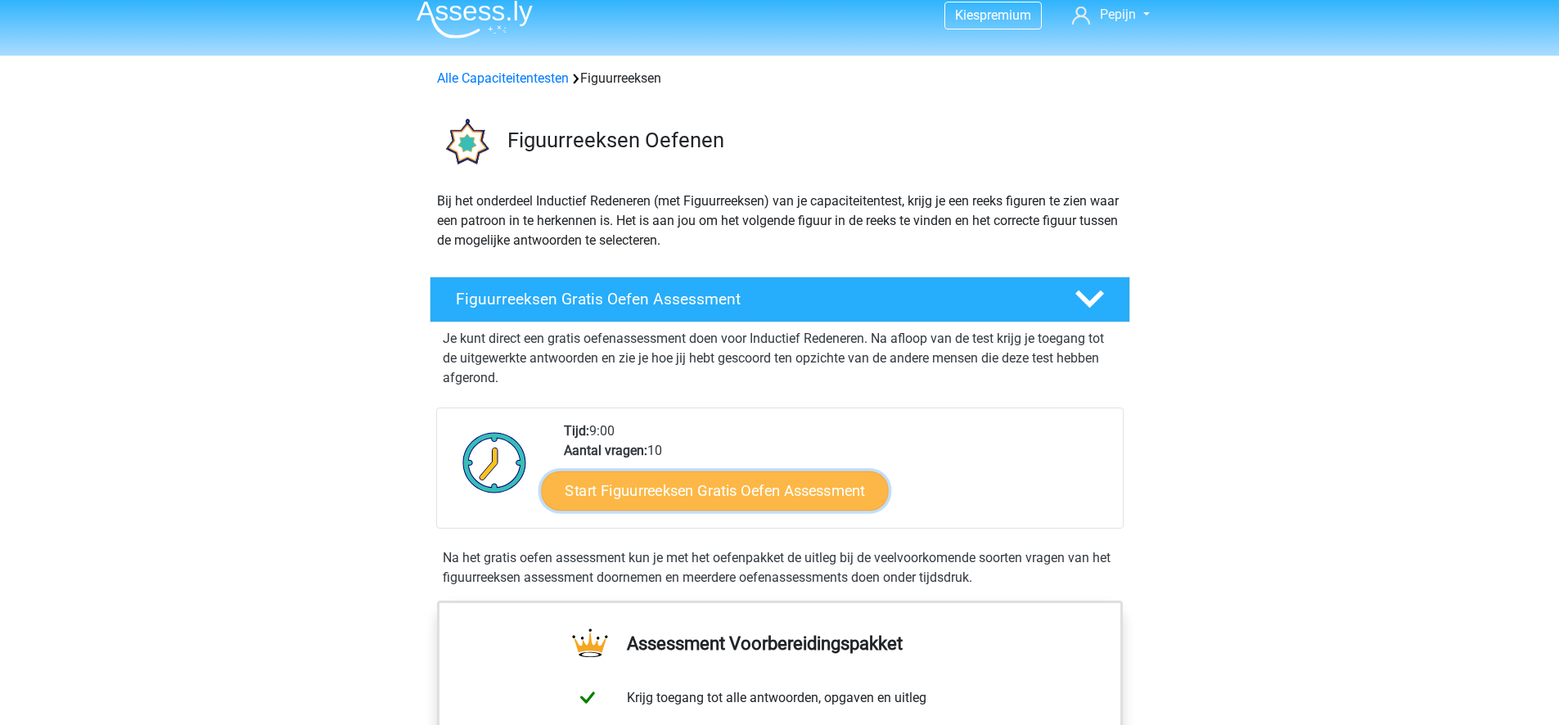 Image resolution: width=1559 pixels, height=725 pixels. I want to click on div: 9:00 10, so click(836, 475).